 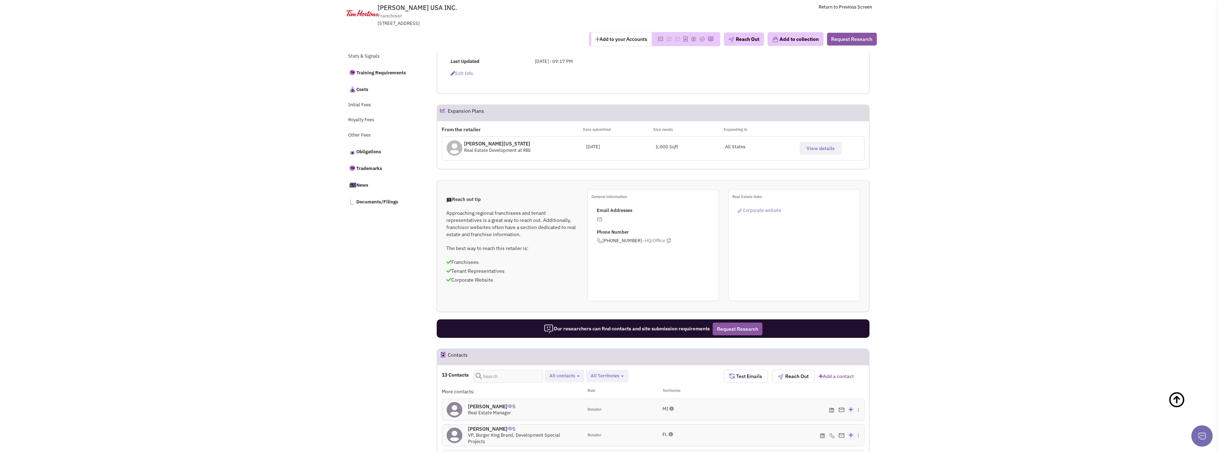 I want to click on button: Add to collection, so click(x=795, y=39).